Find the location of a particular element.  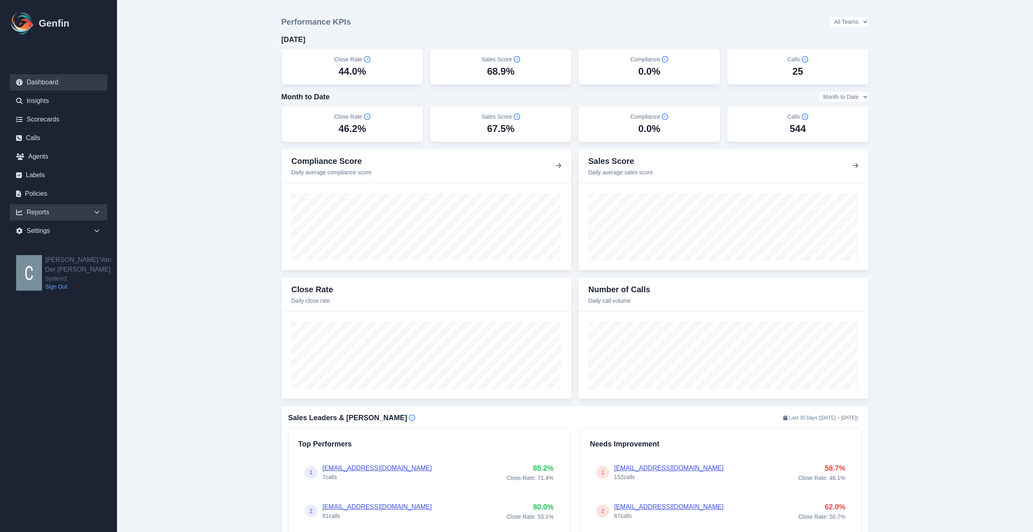

h3: Number of Calls is located at coordinates (619, 289).